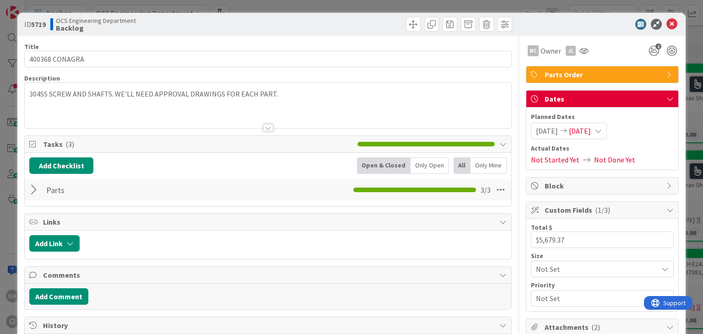  What do you see at coordinates (603, 186) in the screenshot?
I see `span: Block` at bounding box center [603, 186].